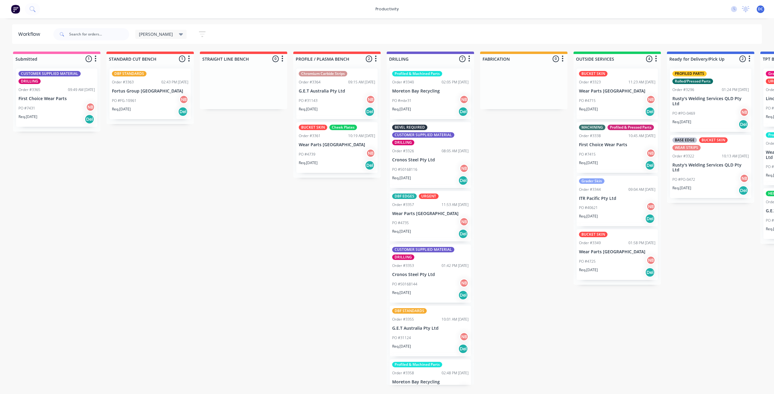  What do you see at coordinates (630, 127) in the screenshot?
I see `div: Profiled & Pressed Parts` at bounding box center [630, 127].